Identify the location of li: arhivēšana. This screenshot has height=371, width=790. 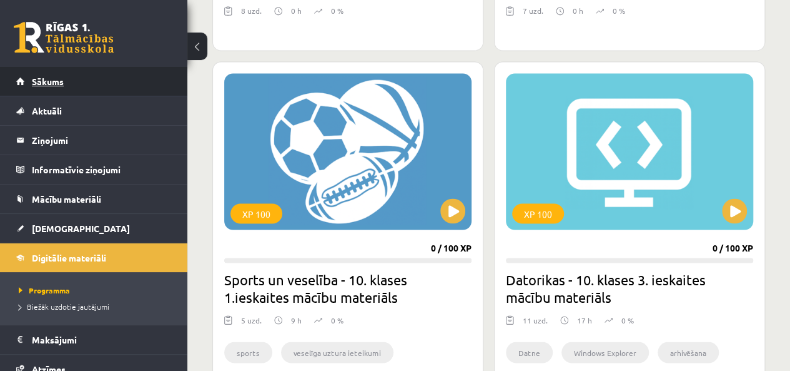
(689, 352).